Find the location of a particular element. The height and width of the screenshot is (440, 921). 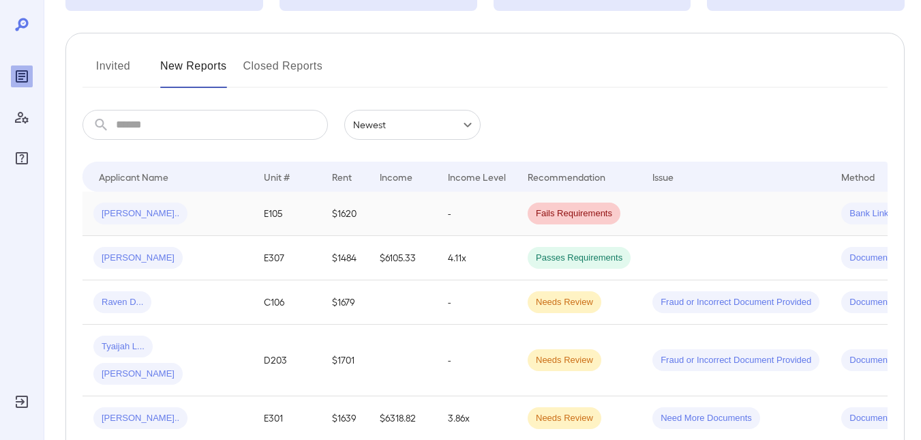

td: $1484 is located at coordinates (345, 258).